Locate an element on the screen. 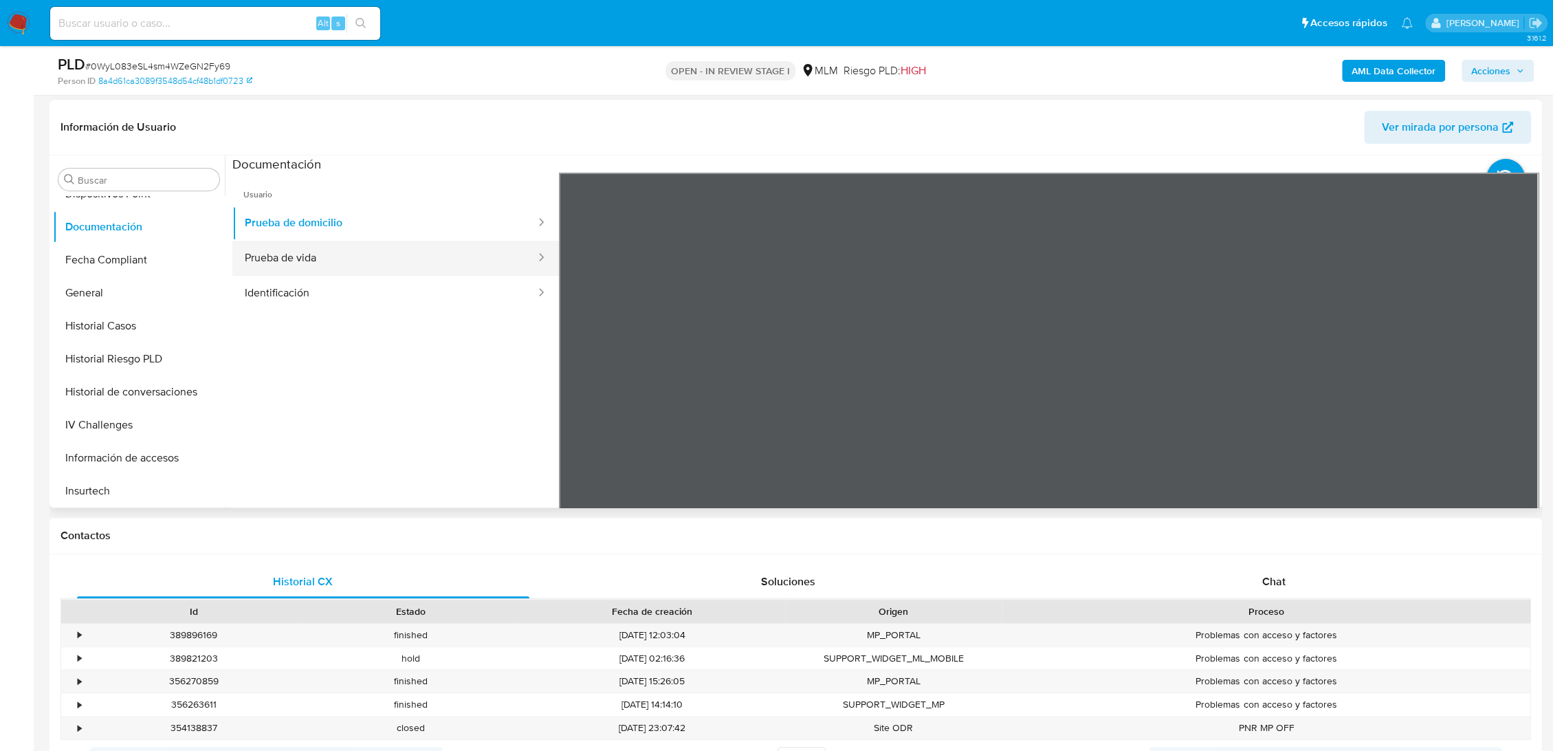 Image resolution: width=1553 pixels, height=751 pixels. b: PLD is located at coordinates (71, 64).